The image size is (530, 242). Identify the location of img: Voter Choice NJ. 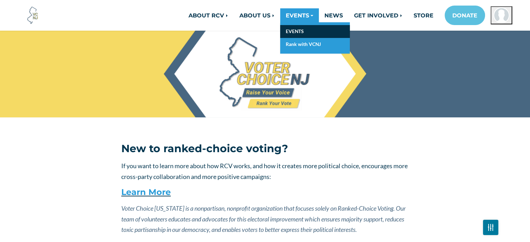
(33, 15).